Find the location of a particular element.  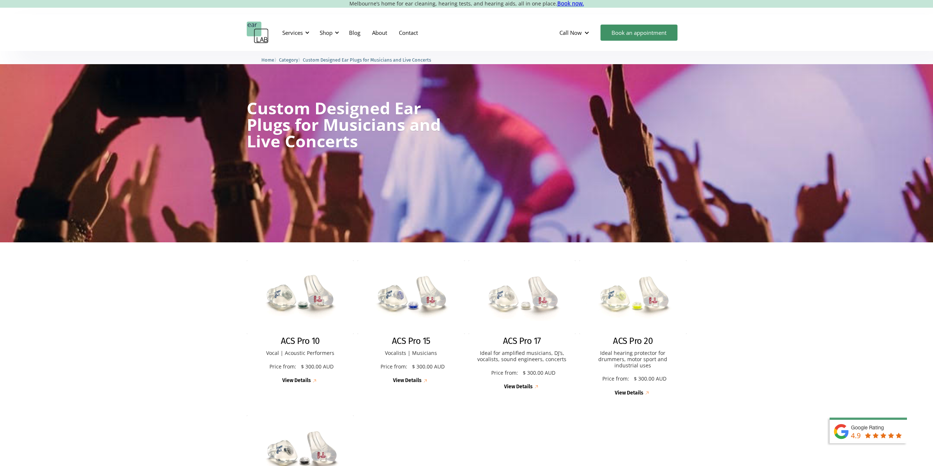

p: Ideal hearing protector for drummers, motor sport and industrial uses is located at coordinates (633, 359).